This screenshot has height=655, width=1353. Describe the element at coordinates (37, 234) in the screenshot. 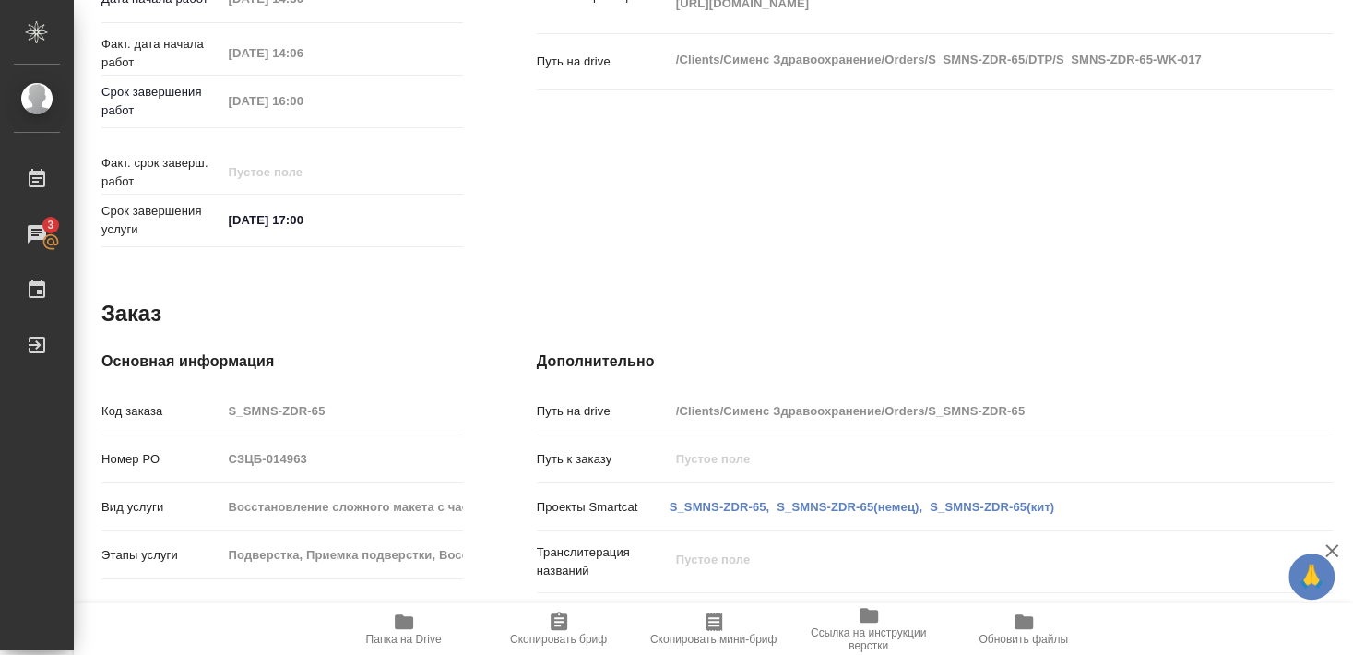

I see `a: 3` at that location.